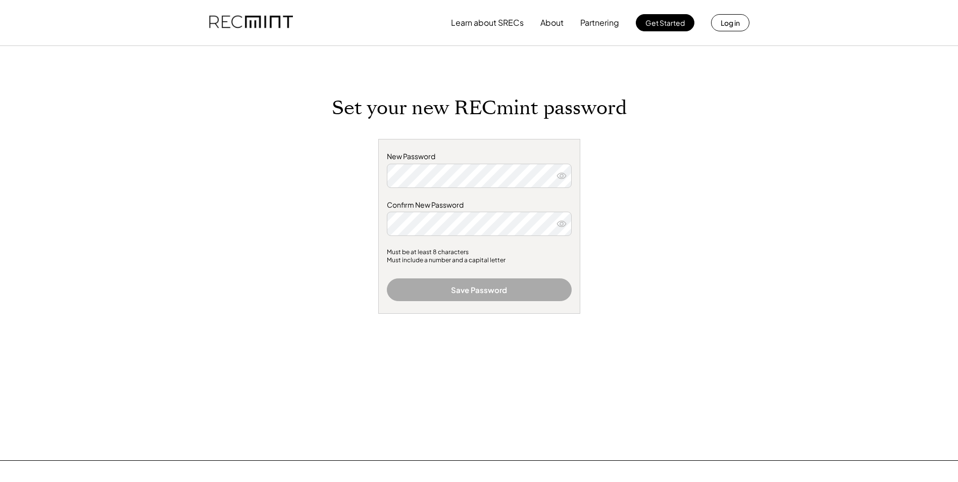 The width and height of the screenshot is (958, 482). I want to click on button: Learn about SRECs, so click(488, 23).